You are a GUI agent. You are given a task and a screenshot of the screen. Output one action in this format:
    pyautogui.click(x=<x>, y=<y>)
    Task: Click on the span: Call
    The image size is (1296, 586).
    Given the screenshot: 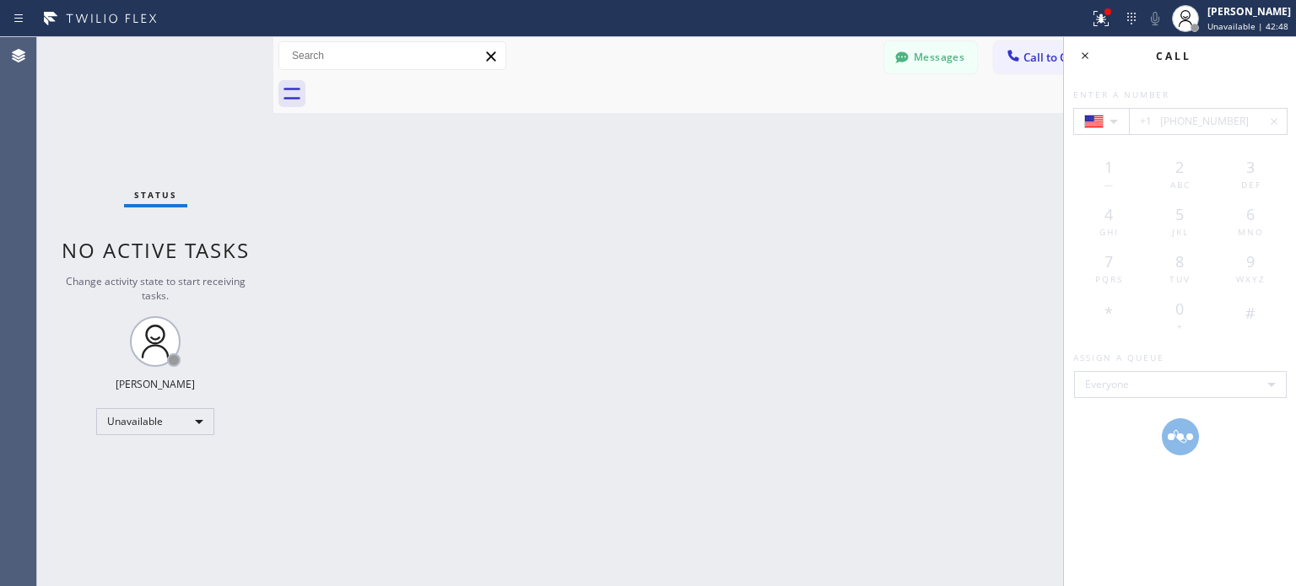 What is the action you would take?
    pyautogui.click(x=1173, y=56)
    